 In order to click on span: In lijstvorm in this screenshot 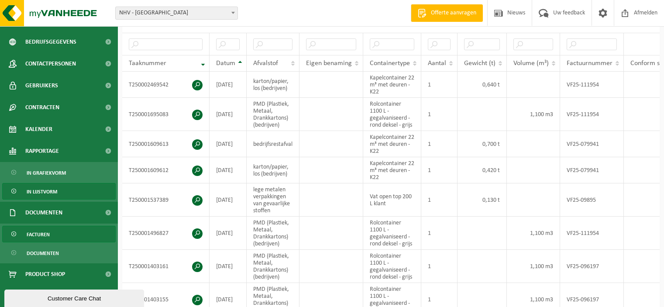, I will do `click(42, 192)`.